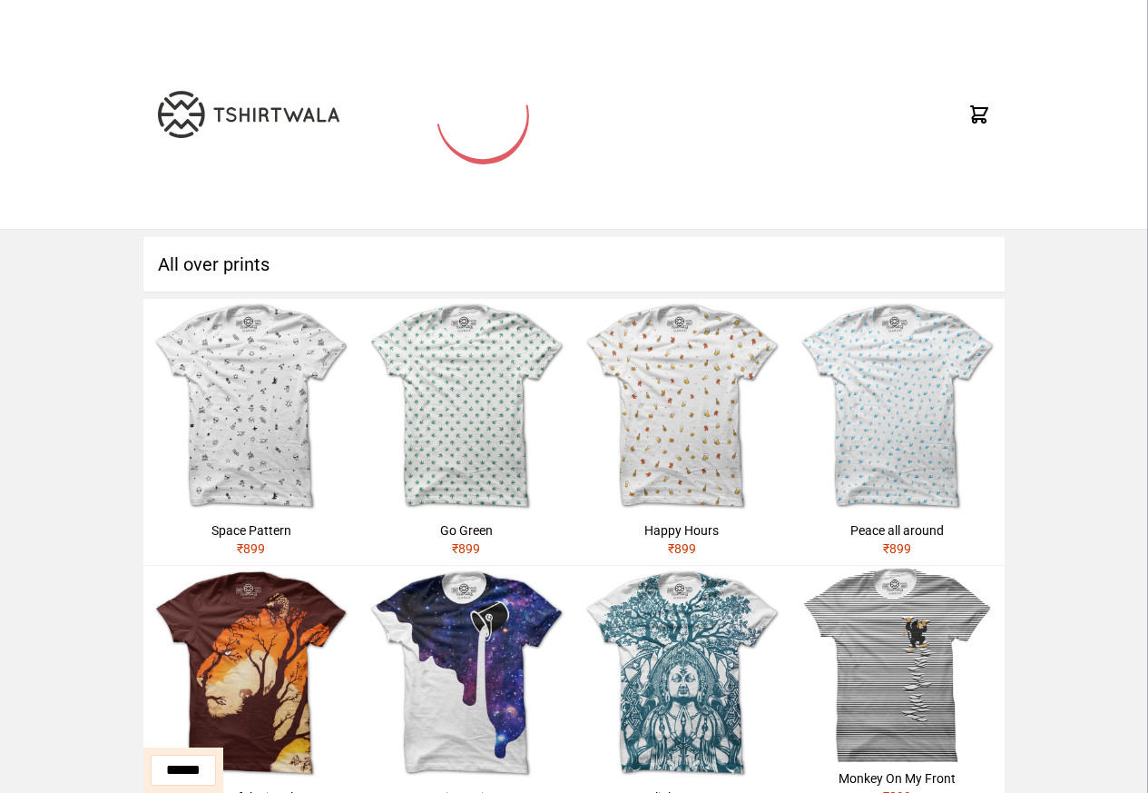  Describe the element at coordinates (574, 264) in the screenshot. I see `h1: All over prints` at that location.